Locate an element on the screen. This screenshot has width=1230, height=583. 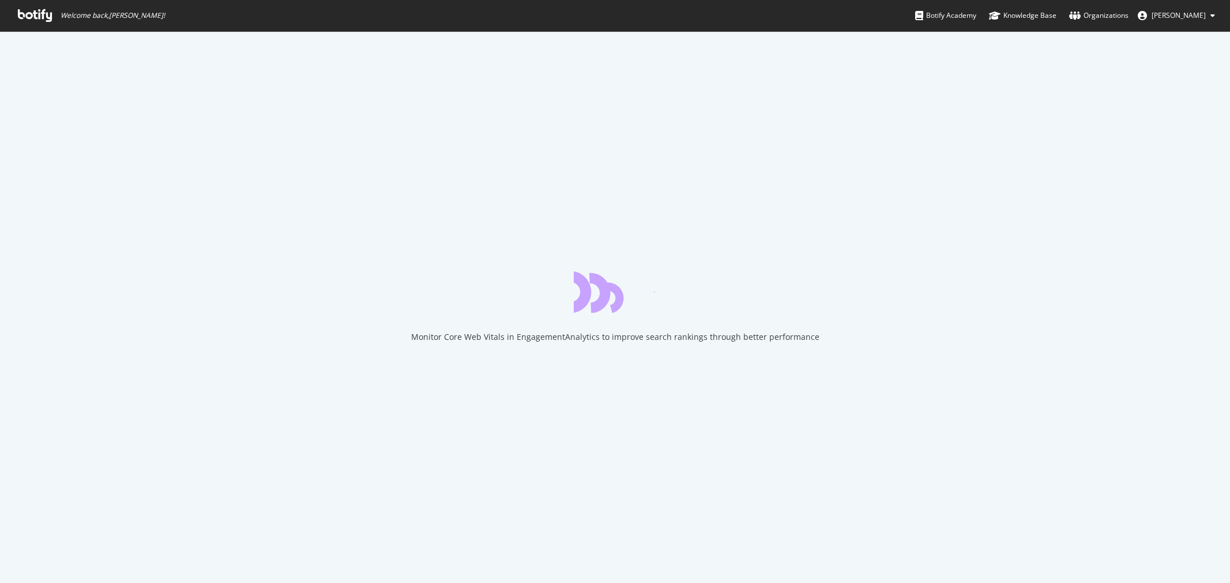
div: Botify Academy is located at coordinates (945, 16).